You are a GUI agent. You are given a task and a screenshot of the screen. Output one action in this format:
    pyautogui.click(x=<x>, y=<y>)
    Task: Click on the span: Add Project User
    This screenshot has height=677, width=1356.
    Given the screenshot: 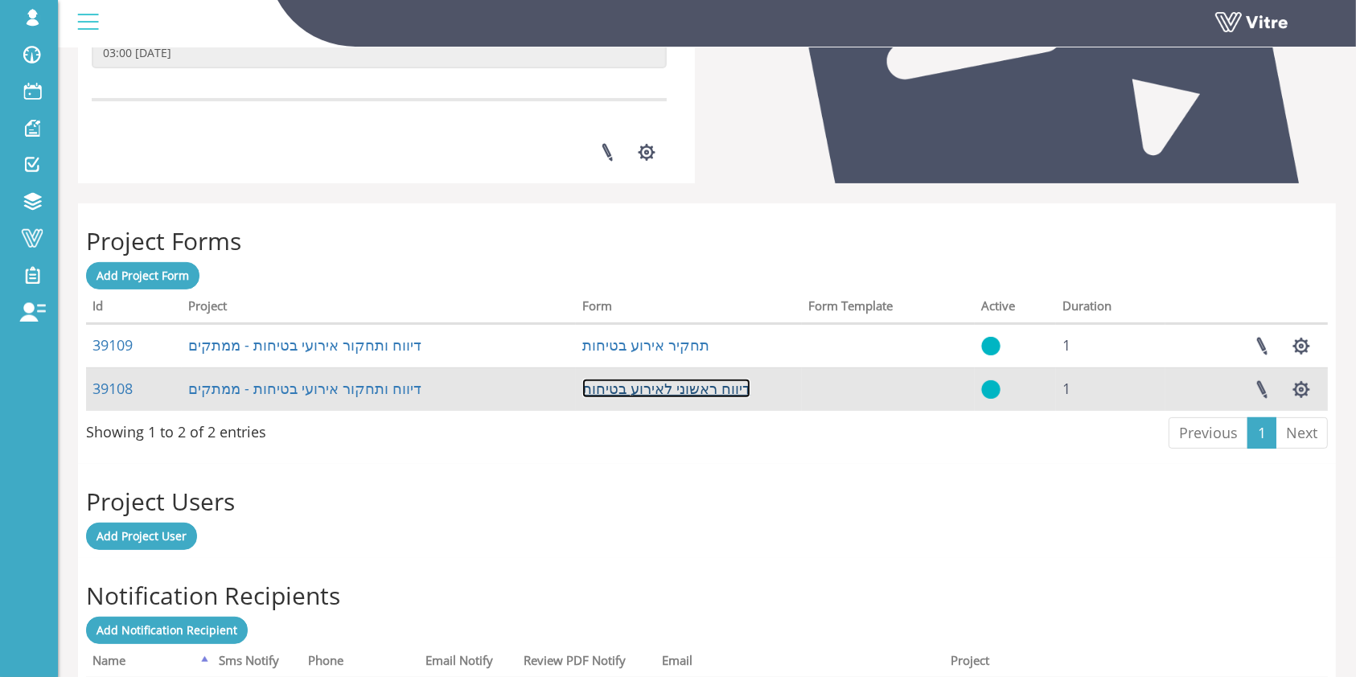 What is the action you would take?
    pyautogui.click(x=142, y=536)
    